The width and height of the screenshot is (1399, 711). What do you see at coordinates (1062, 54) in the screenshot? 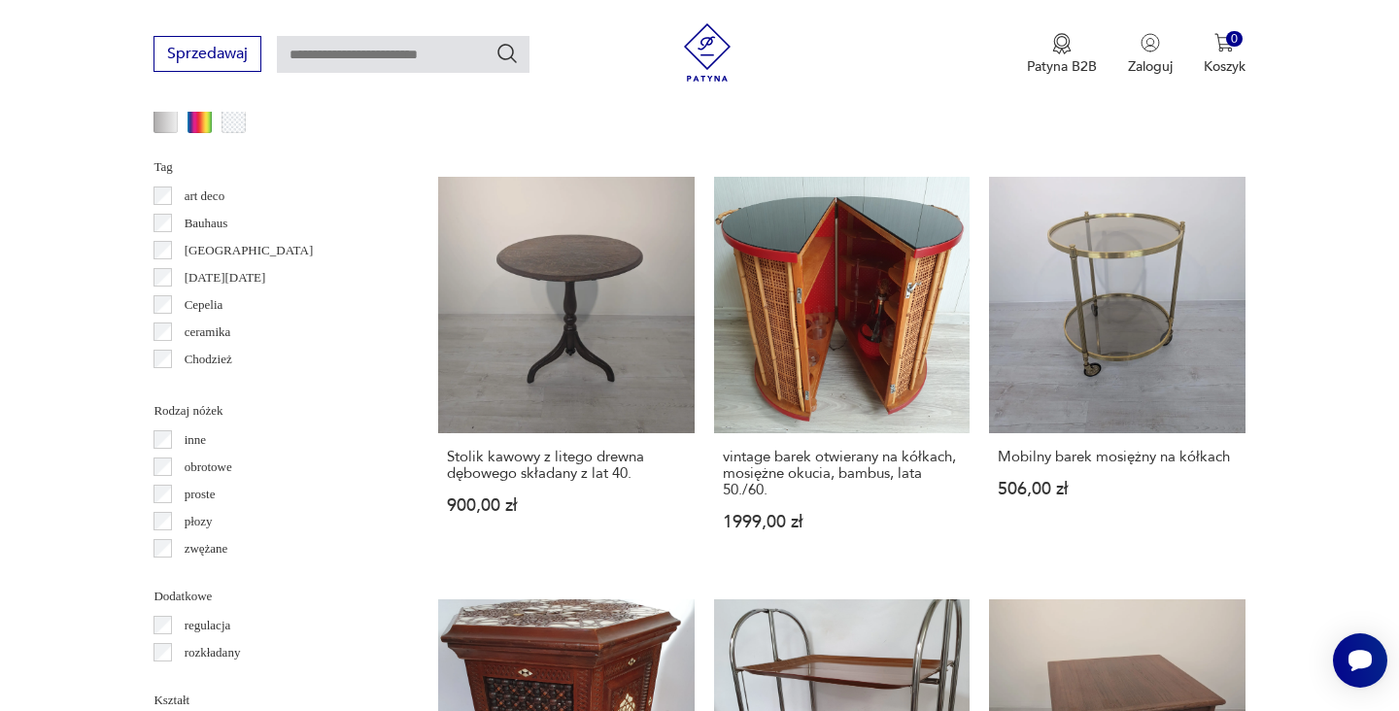
I see `button: Patyna B2B` at bounding box center [1062, 54].